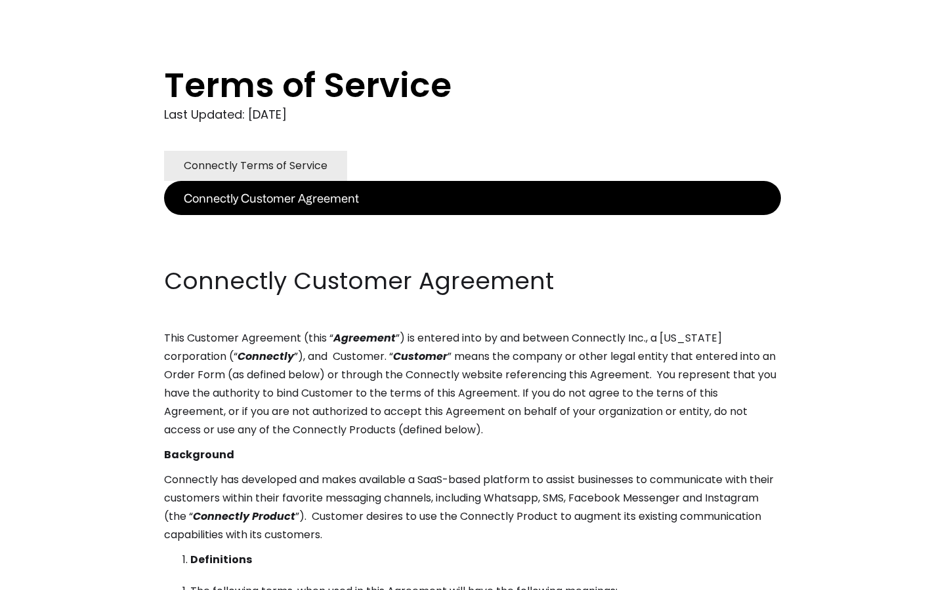 This screenshot has height=590, width=945. What do you see at coordinates (420, 356) in the screenshot?
I see `em: Customer` at bounding box center [420, 356].